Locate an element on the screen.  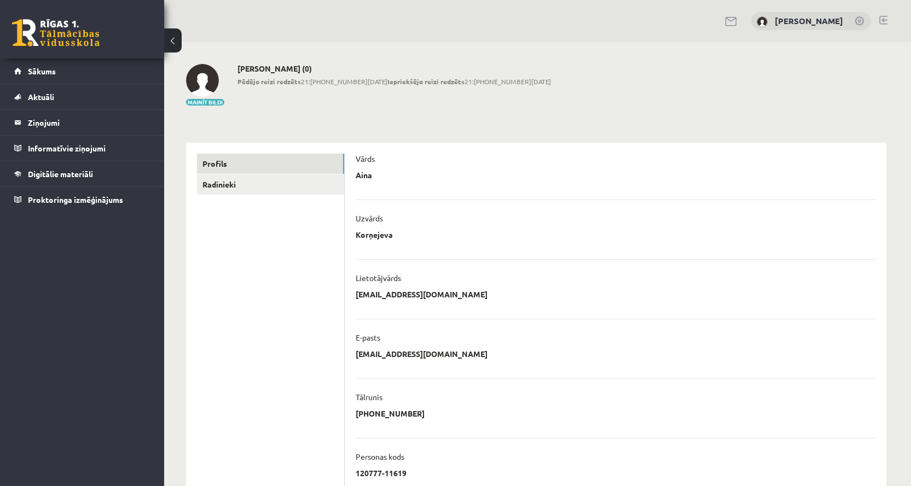
a: Sākums is located at coordinates (82, 71).